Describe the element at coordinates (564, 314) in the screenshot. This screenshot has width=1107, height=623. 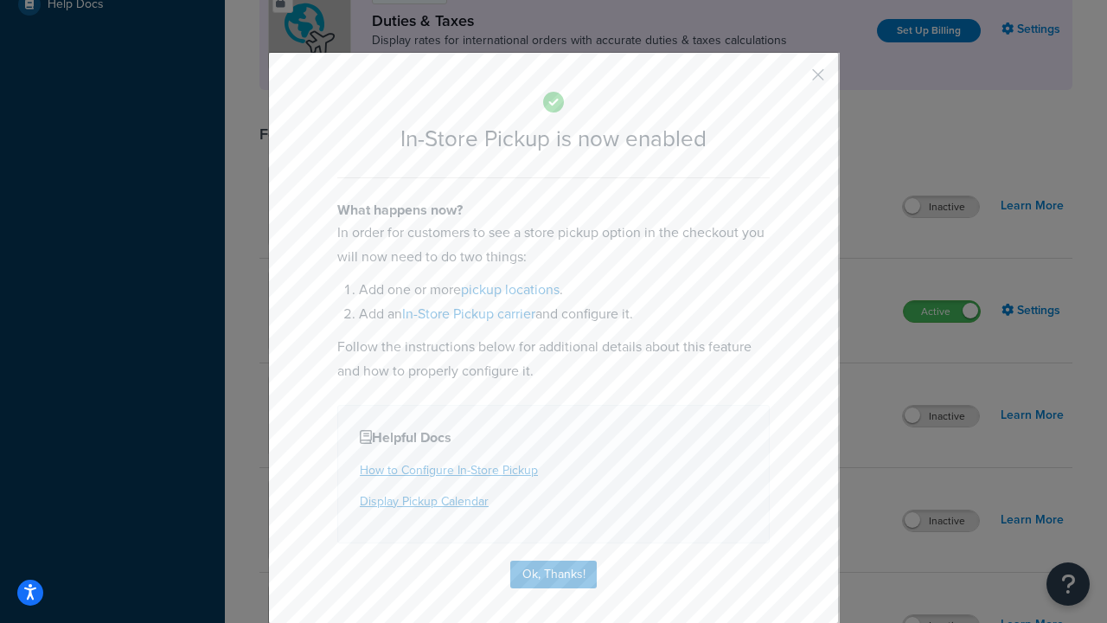
I see `li: Add an and configure it.` at that location.